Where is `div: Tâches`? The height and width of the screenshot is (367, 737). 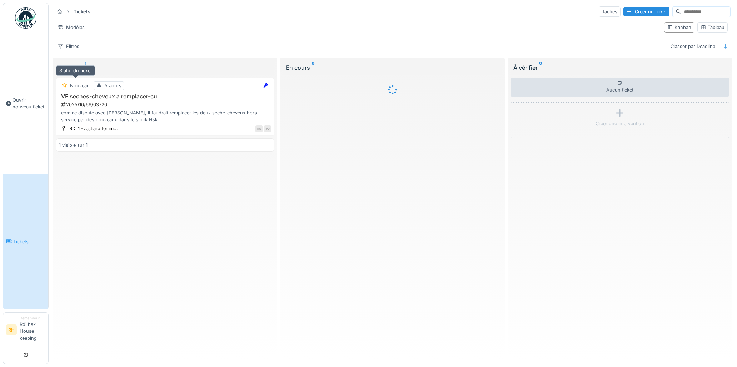
div: Tâches is located at coordinates (609, 11).